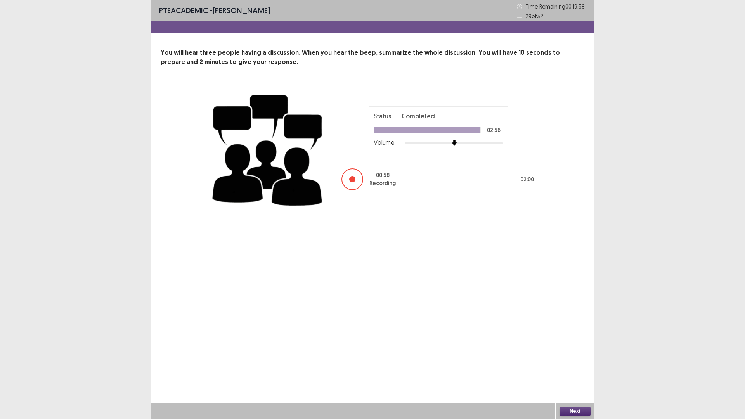 The width and height of the screenshot is (745, 419). I want to click on p: 00 : 58, so click(383, 175).